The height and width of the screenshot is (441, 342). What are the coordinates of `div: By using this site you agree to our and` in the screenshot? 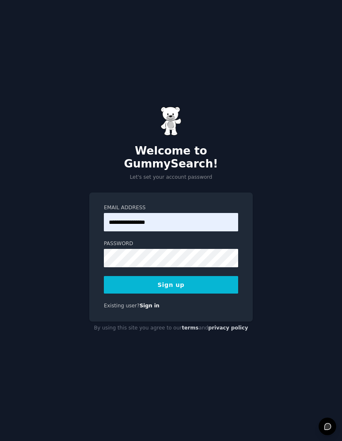 It's located at (171, 328).